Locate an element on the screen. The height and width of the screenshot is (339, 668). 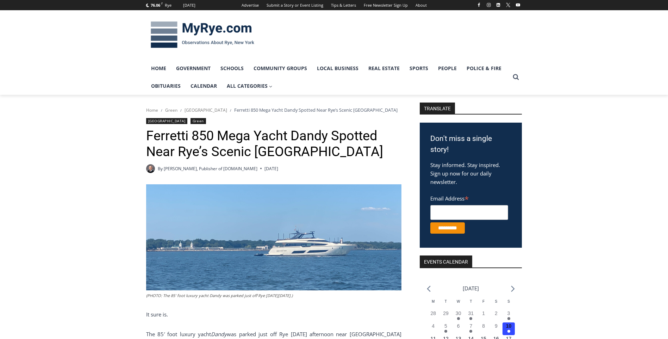
button: 31 Has events is located at coordinates (471, 316).